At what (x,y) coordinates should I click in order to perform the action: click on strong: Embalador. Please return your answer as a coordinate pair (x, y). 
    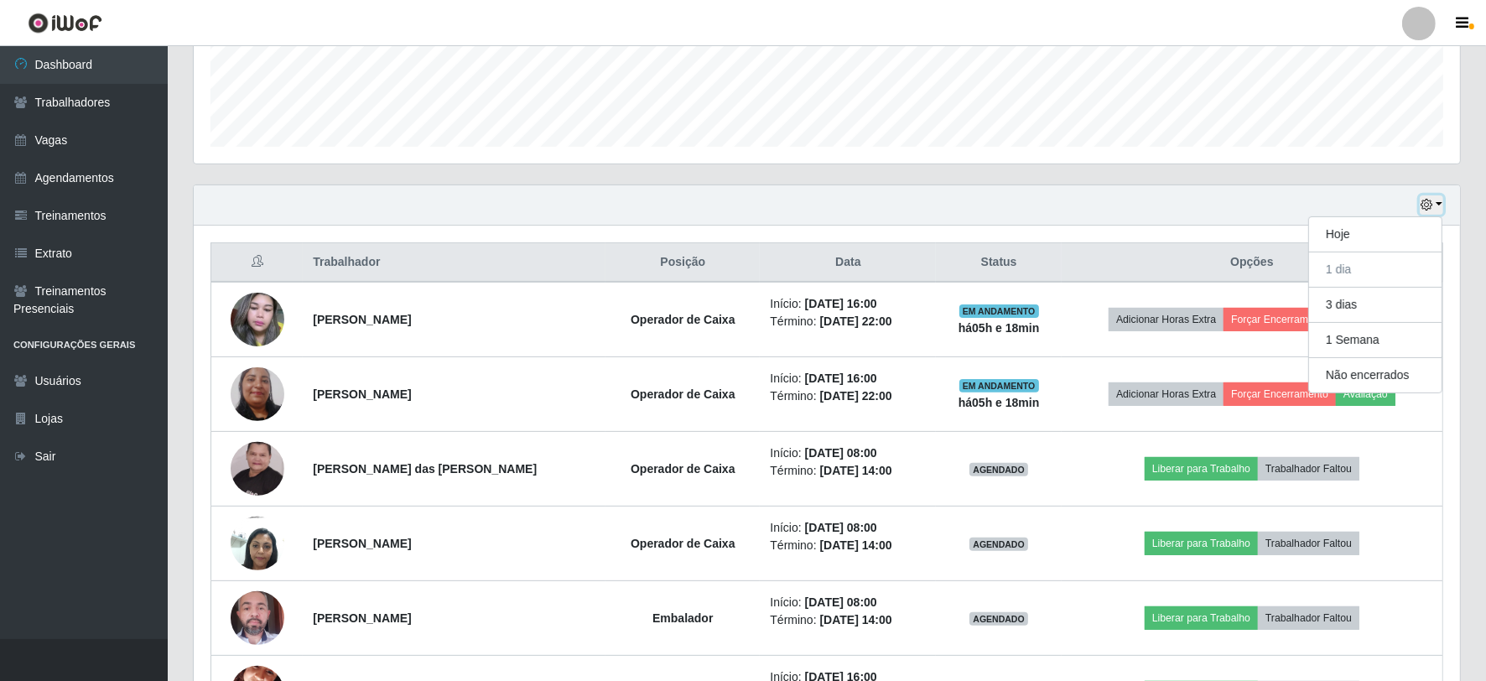
    Looking at the image, I should click on (683, 618).